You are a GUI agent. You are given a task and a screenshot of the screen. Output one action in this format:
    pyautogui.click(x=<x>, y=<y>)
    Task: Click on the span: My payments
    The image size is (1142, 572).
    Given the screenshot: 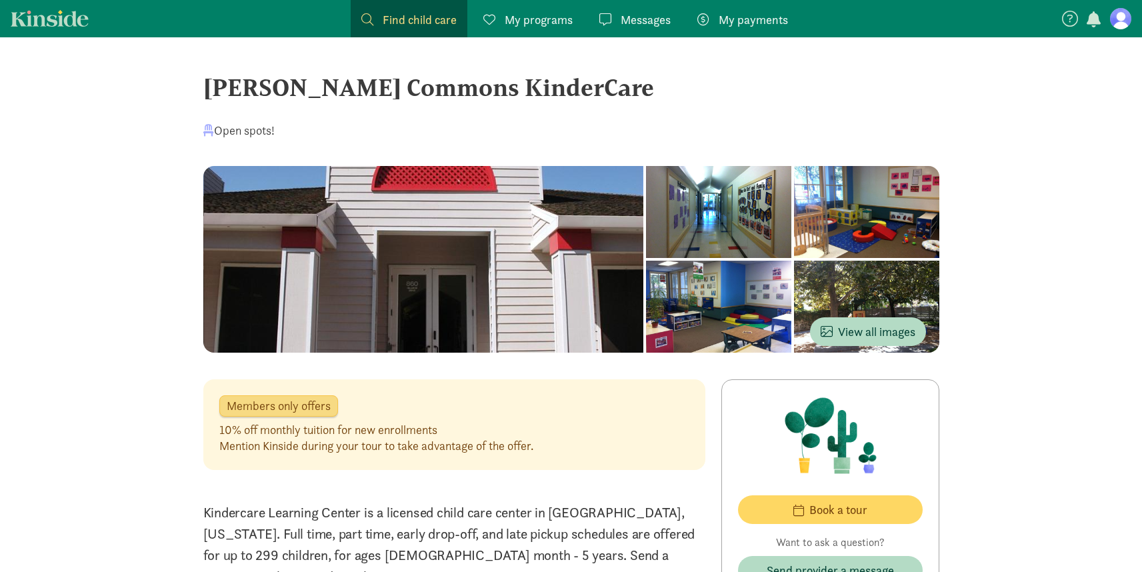 What is the action you would take?
    pyautogui.click(x=753, y=19)
    